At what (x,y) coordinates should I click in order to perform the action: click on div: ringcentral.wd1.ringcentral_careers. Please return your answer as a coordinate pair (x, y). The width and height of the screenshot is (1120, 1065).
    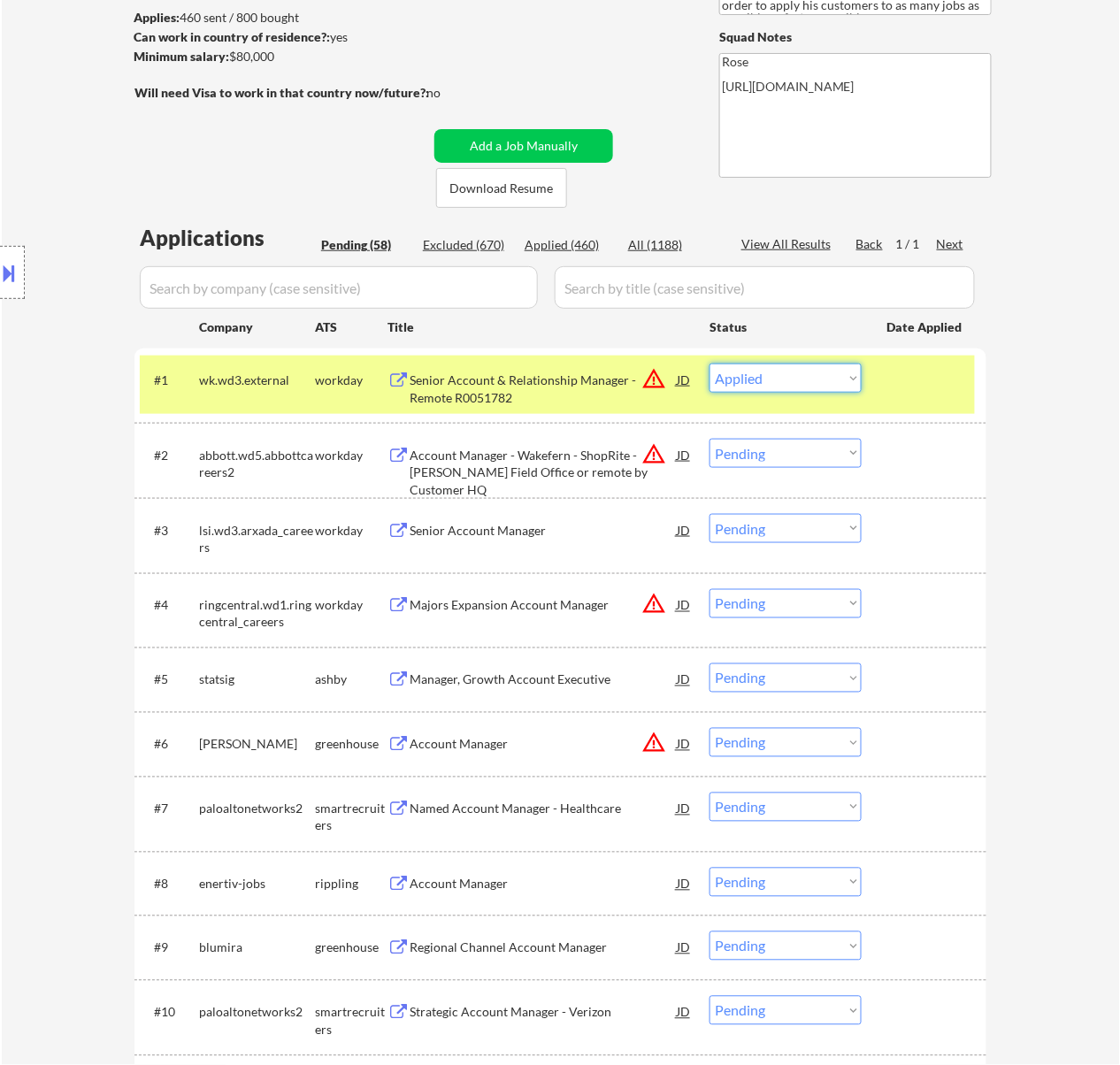
    Looking at the image, I should click on (256, 614).